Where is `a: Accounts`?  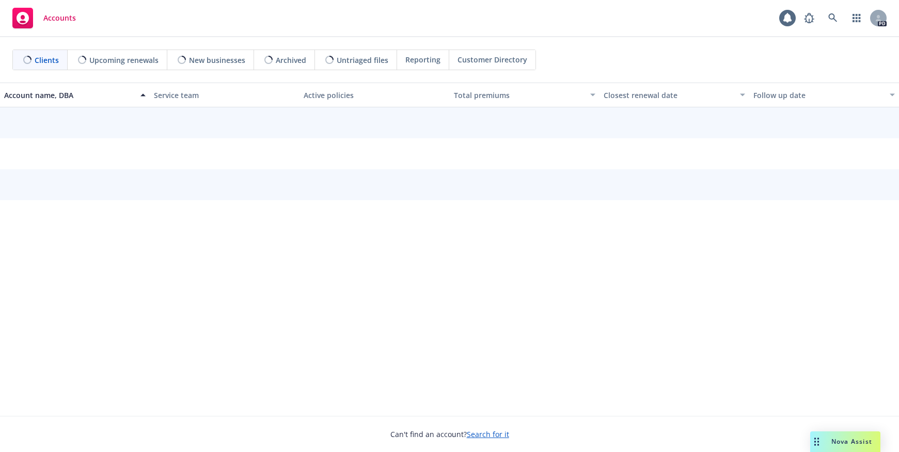
a: Accounts is located at coordinates (44, 18).